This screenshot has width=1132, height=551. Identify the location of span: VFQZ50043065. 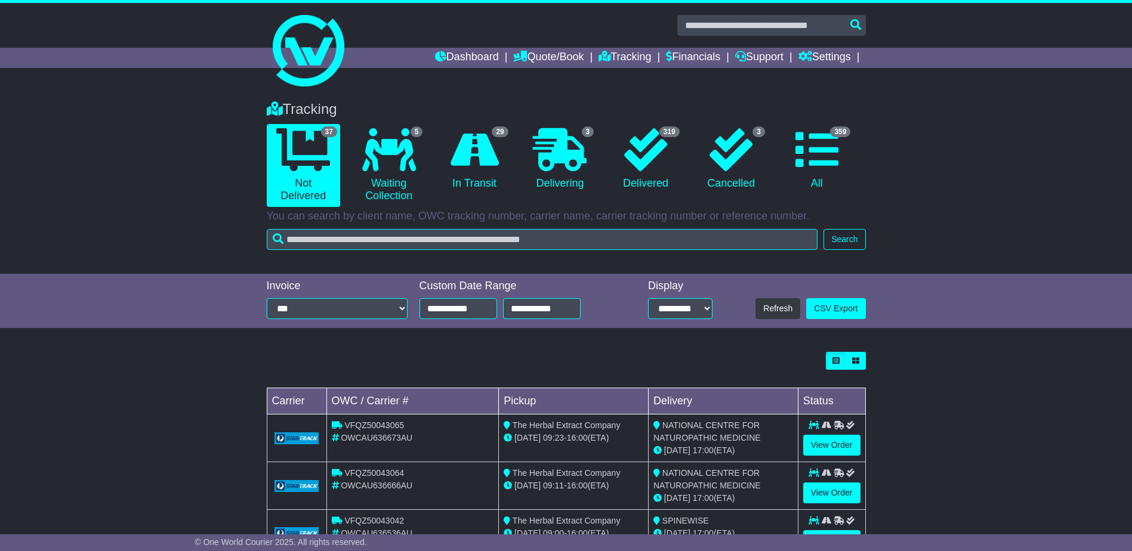
(374, 425).